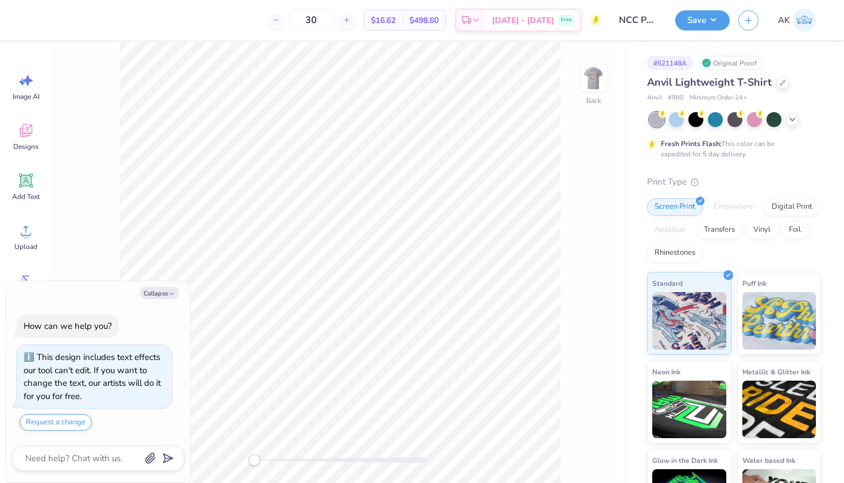 The height and width of the screenshot is (483, 844). What do you see at coordinates (26, 97) in the screenshot?
I see `span: Image AI` at bounding box center [26, 97].